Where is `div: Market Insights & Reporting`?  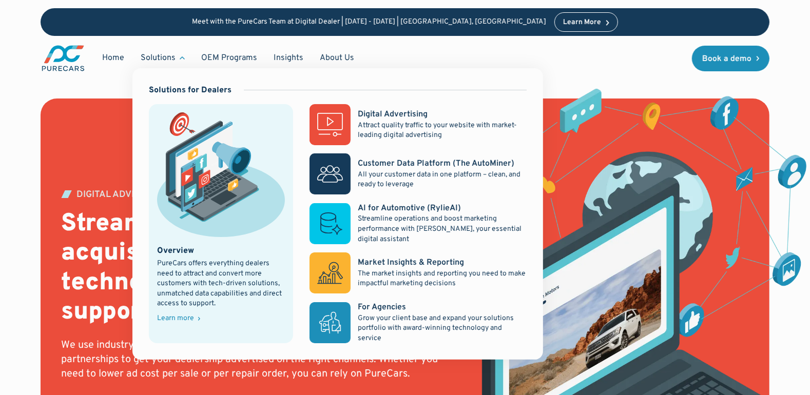
div: Market Insights & Reporting is located at coordinates (411, 263).